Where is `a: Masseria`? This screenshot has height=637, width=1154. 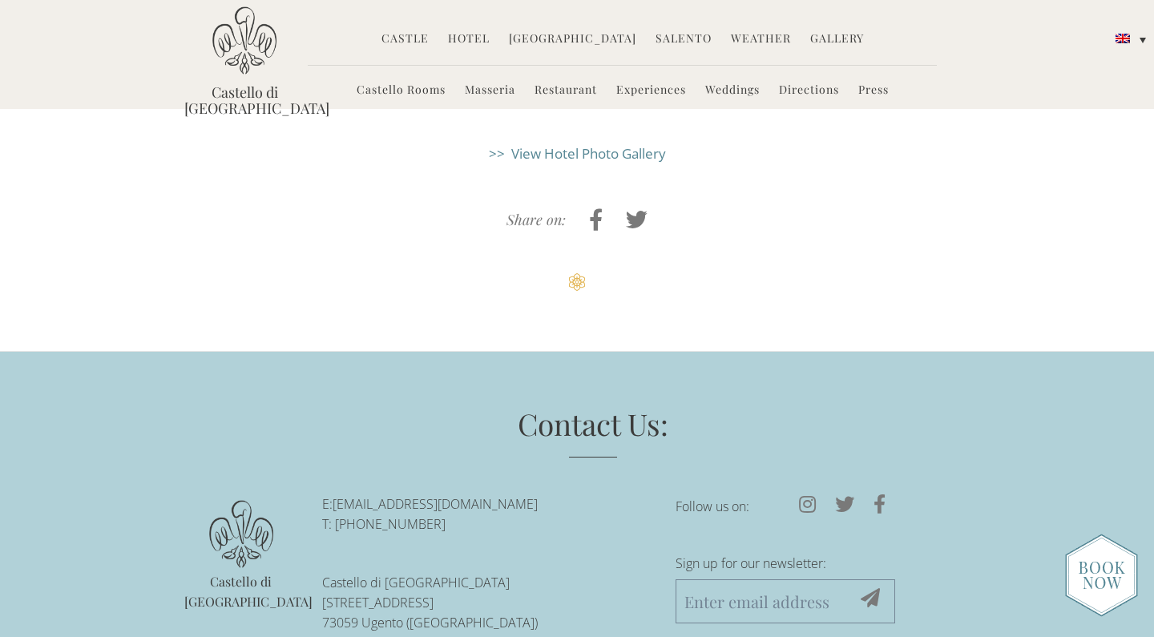
a: Masseria is located at coordinates (490, 91).